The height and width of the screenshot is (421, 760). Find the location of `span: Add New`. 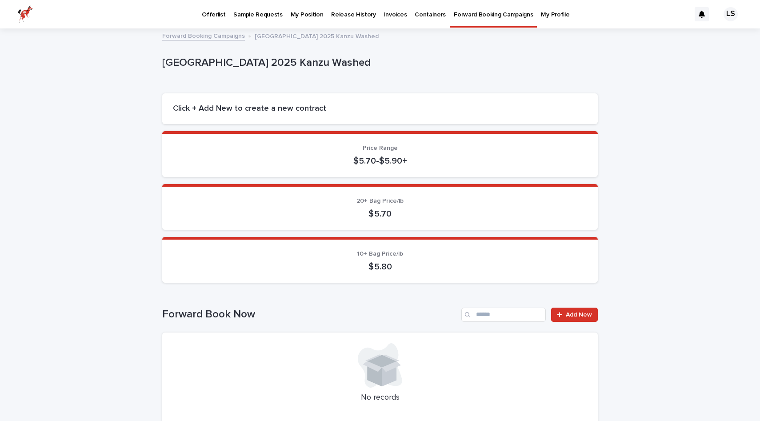

span: Add New is located at coordinates (579, 315).